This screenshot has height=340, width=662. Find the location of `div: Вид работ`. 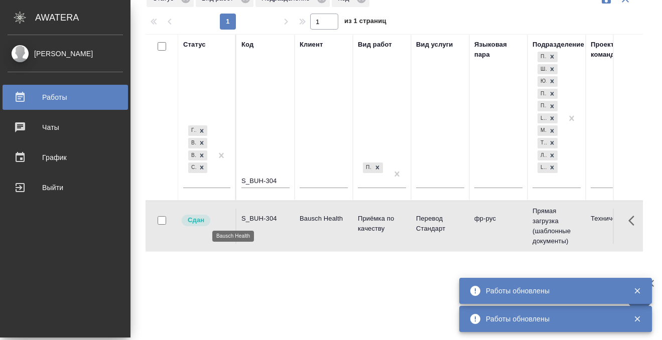

div: Вид работ is located at coordinates (375, 45).